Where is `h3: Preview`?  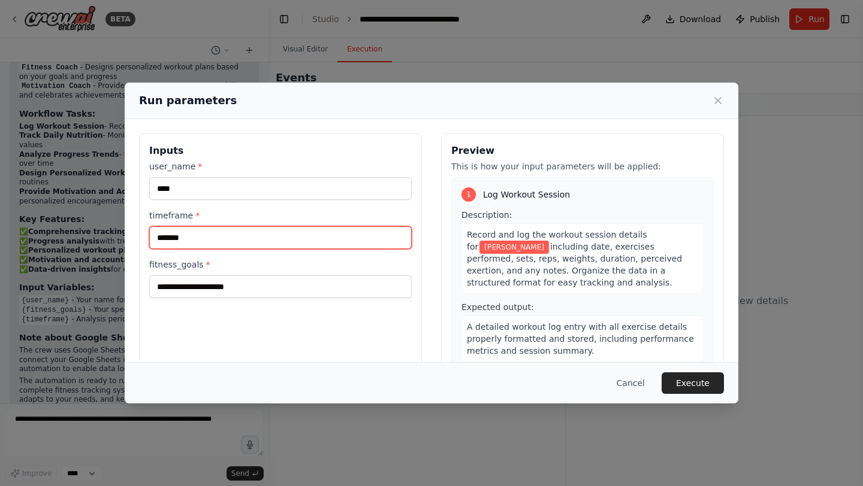 h3: Preview is located at coordinates (582, 151).